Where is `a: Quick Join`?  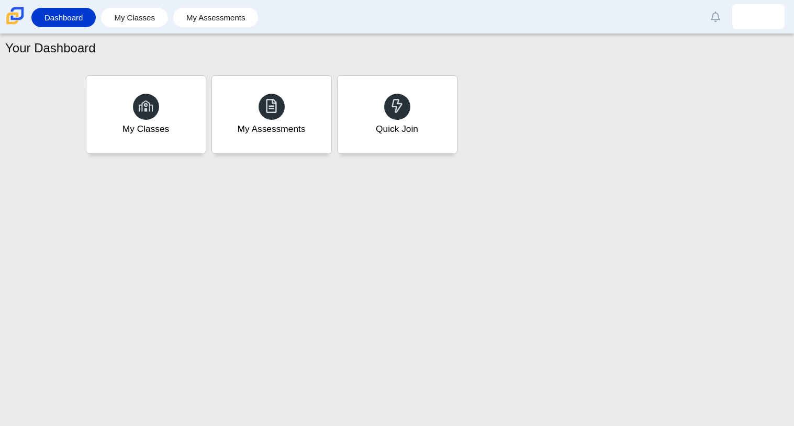 a: Quick Join is located at coordinates (397, 115).